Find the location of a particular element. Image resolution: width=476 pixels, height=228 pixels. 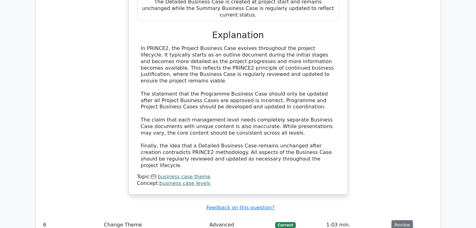

a: business case levels is located at coordinates (185, 183).